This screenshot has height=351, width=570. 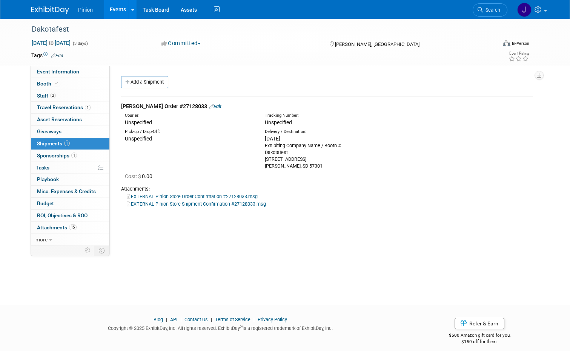 I want to click on div: Attachments:, so click(x=327, y=189).